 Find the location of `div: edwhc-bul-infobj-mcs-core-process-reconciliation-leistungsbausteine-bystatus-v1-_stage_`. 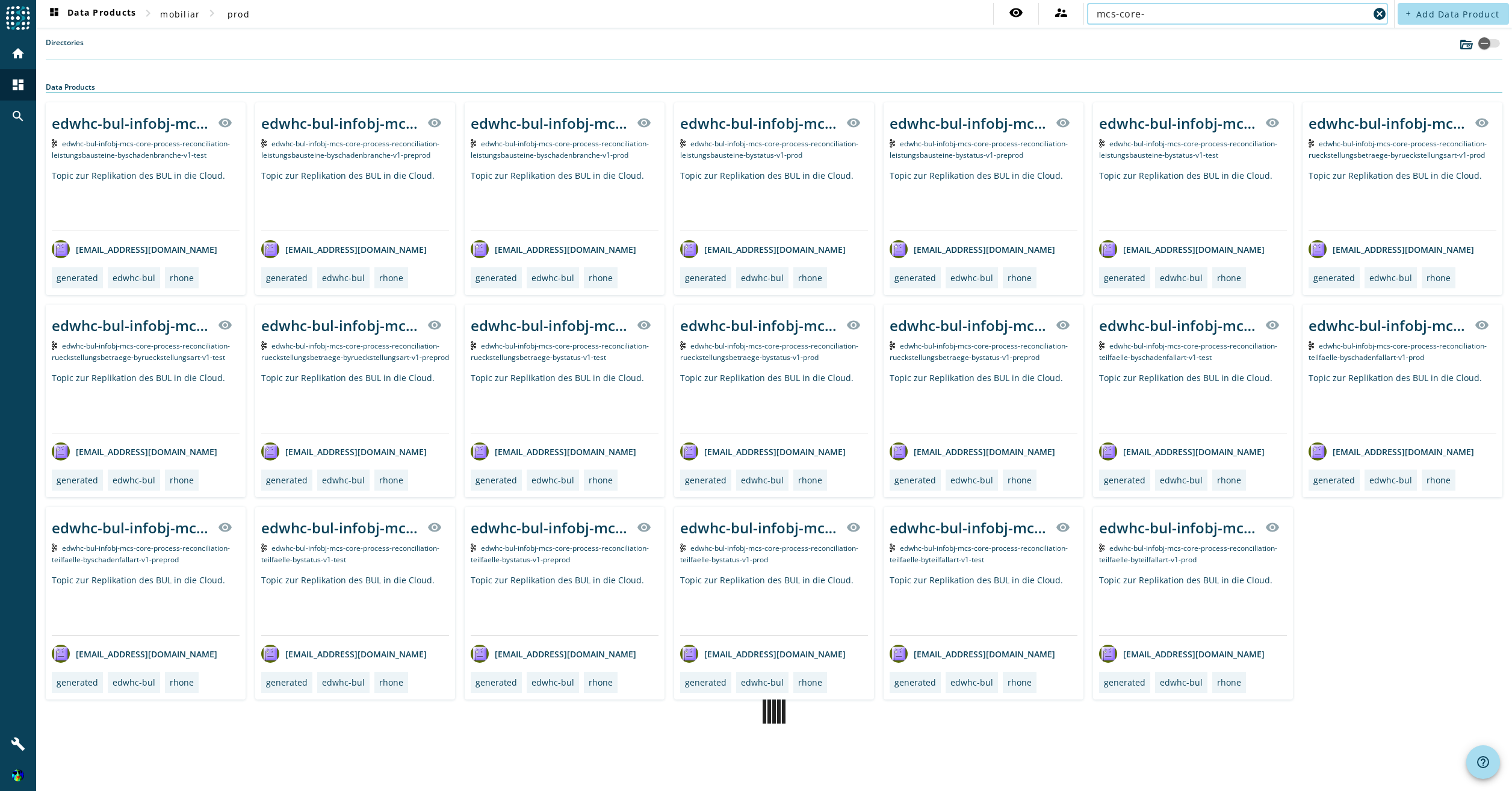

div: edwhc-bul-infobj-mcs-core-process-reconciliation-leistungsbausteine-bystatus-v1-_stage_ is located at coordinates (1179, 123).